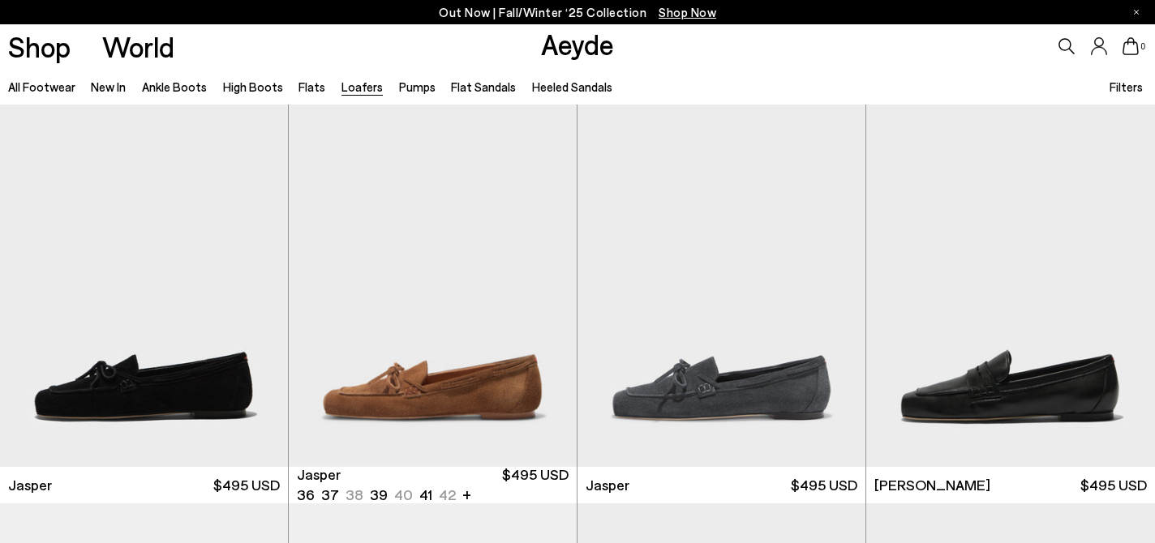 Image resolution: width=1155 pixels, height=543 pixels. Describe the element at coordinates (374, 495) in the screenshot. I see `ul: variant` at that location.